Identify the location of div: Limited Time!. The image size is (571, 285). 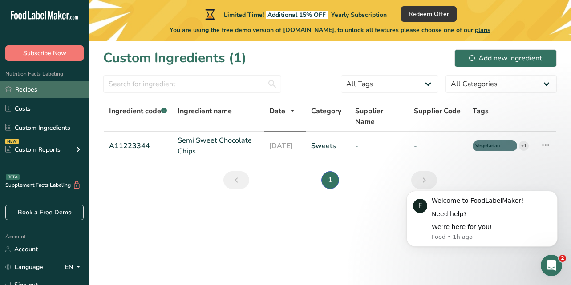
(295, 14).